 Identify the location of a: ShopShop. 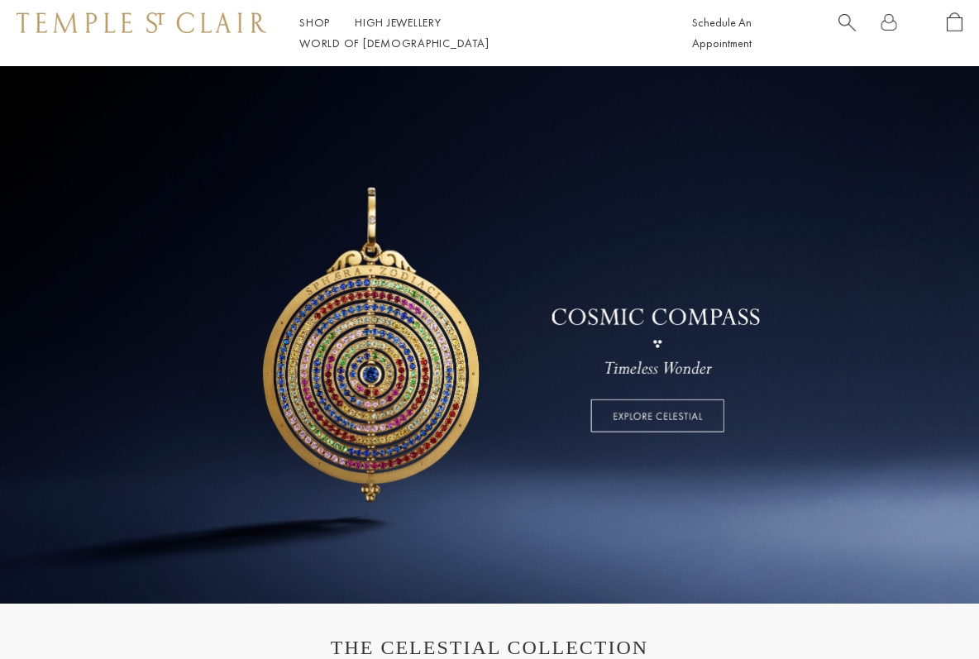
(314, 22).